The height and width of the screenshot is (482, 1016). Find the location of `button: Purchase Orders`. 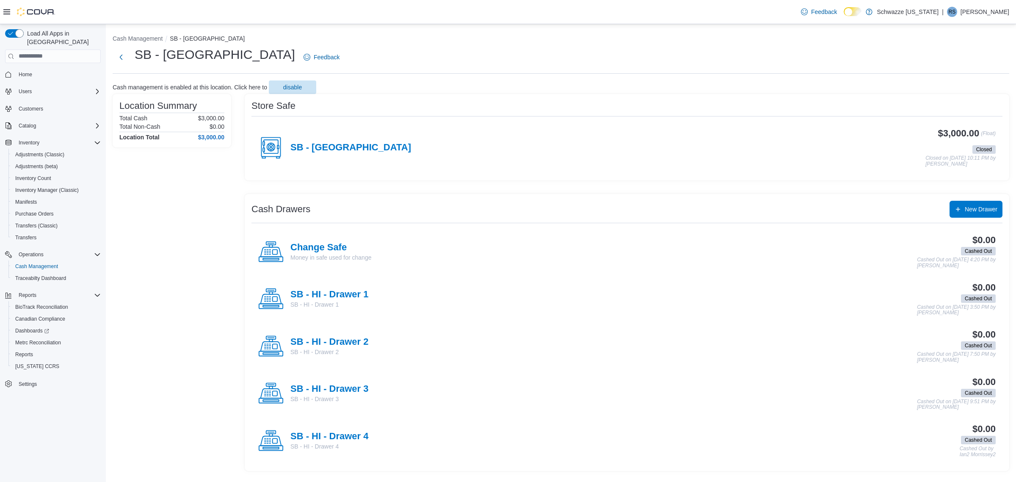

button: Purchase Orders is located at coordinates (56, 214).